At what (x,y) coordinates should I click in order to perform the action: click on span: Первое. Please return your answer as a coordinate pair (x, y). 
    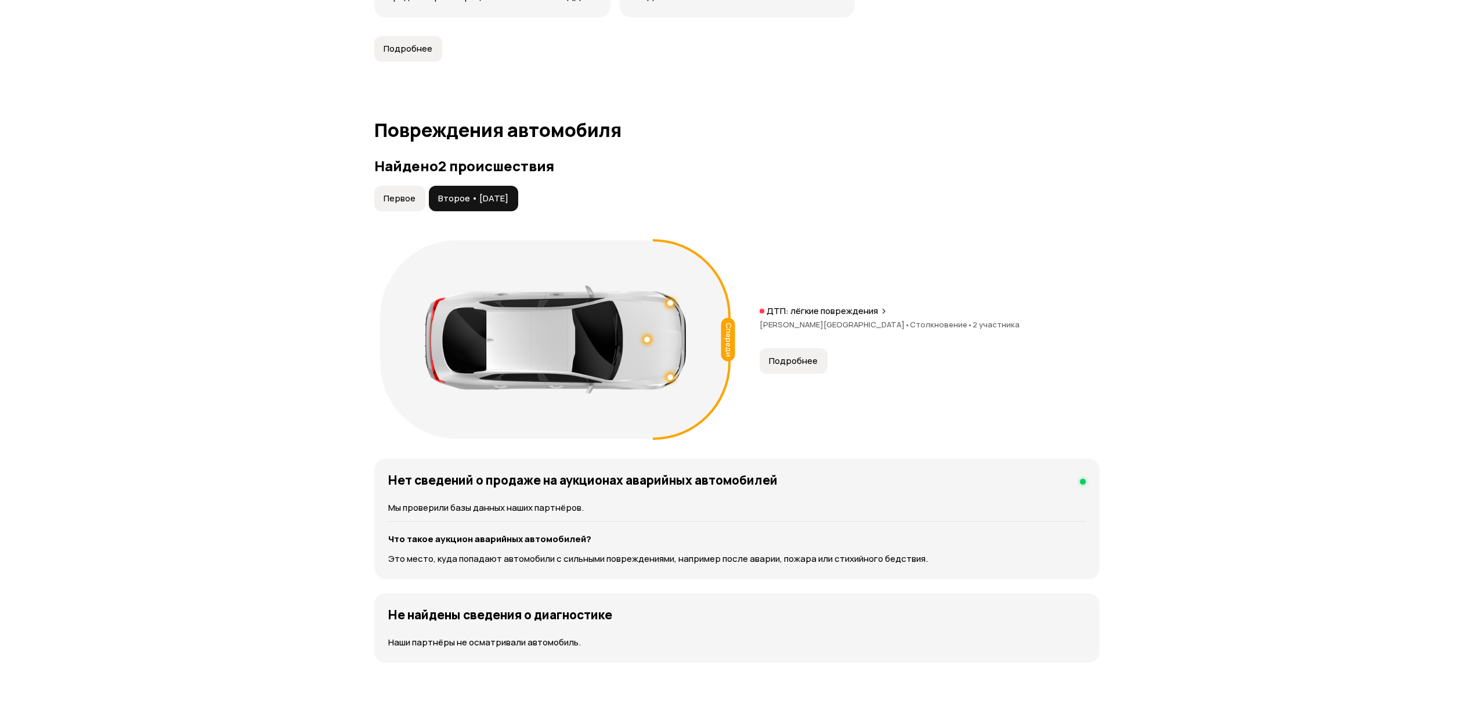
    Looking at the image, I should click on (399, 198).